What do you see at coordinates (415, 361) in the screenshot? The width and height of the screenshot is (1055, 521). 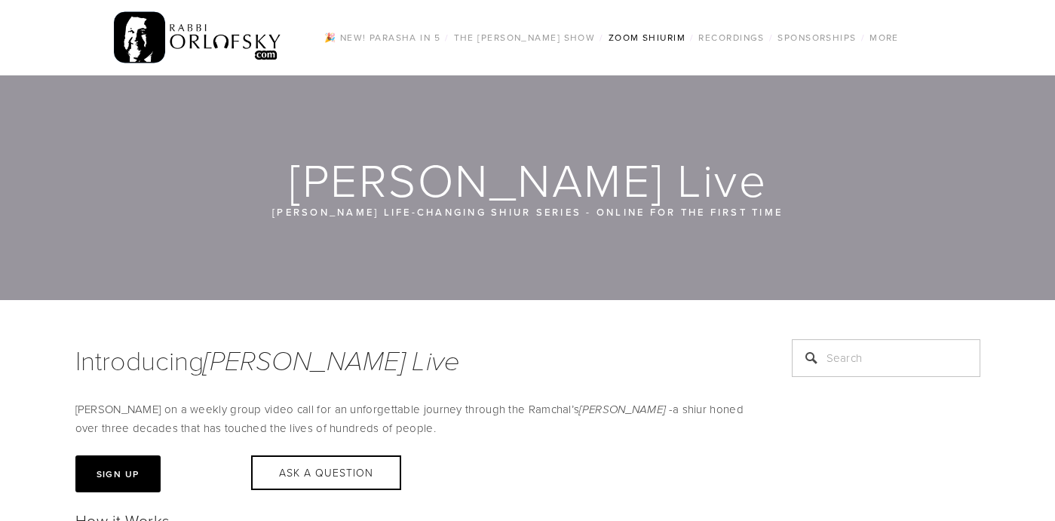 I see `h1: Introducing` at bounding box center [415, 361].